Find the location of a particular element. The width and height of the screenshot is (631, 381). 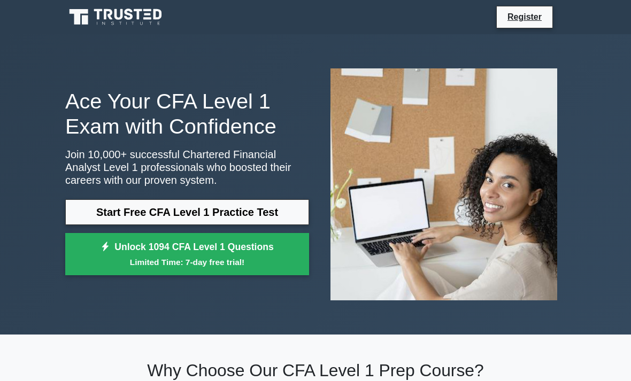

a: Register is located at coordinates (525, 17).